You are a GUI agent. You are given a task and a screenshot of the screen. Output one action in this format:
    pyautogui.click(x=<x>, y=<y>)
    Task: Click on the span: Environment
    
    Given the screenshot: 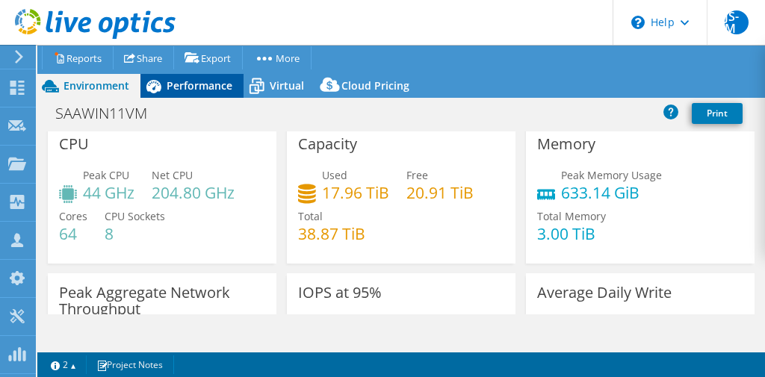 What is the action you would take?
    pyautogui.click(x=96, y=85)
    